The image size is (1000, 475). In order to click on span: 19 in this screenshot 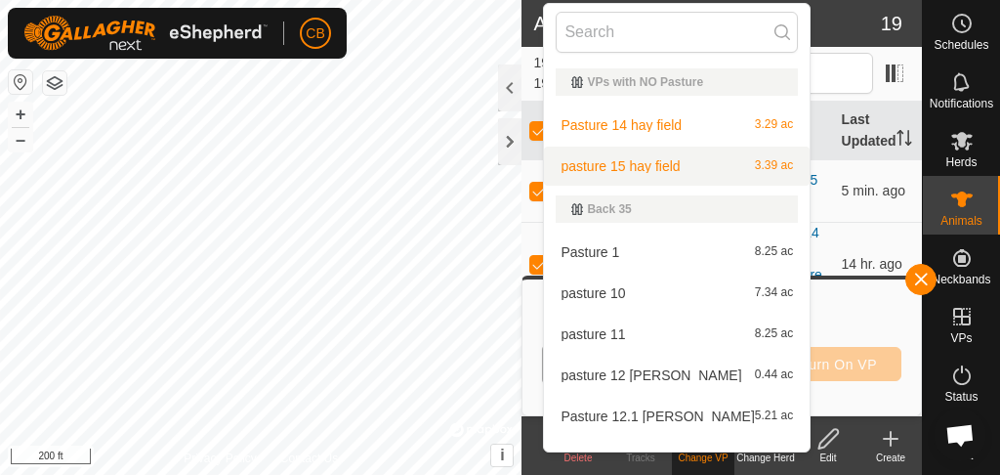, I will do `click(892, 23)`.